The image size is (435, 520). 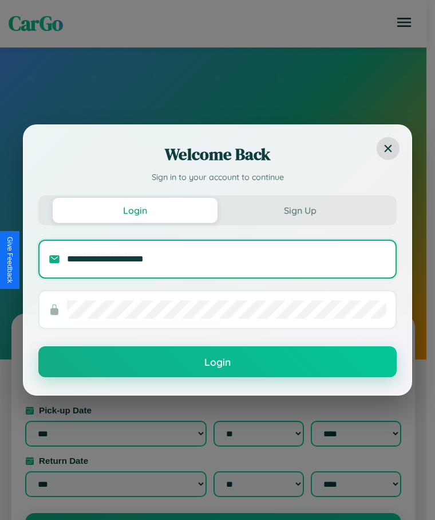 I want to click on h2: Welcome Back, so click(x=218, y=154).